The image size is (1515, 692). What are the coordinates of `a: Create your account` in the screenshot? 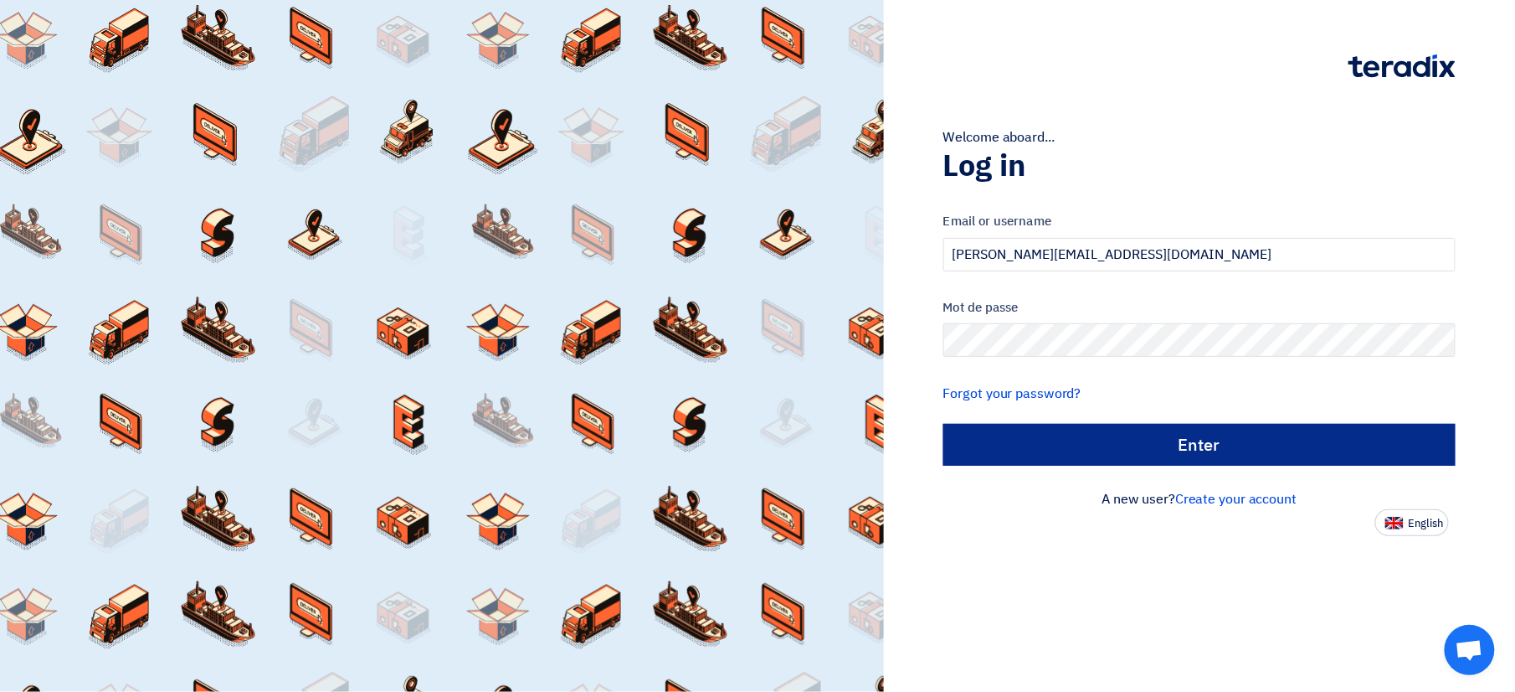 It's located at (1236, 499).